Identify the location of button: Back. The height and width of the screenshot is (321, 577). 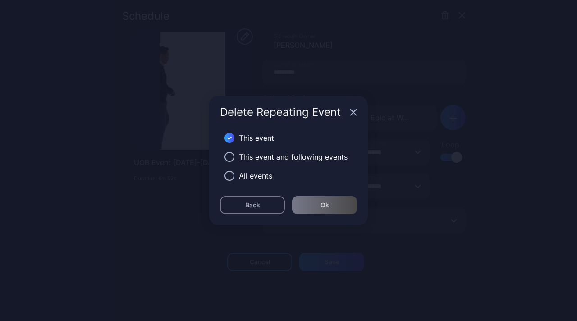
(252, 205).